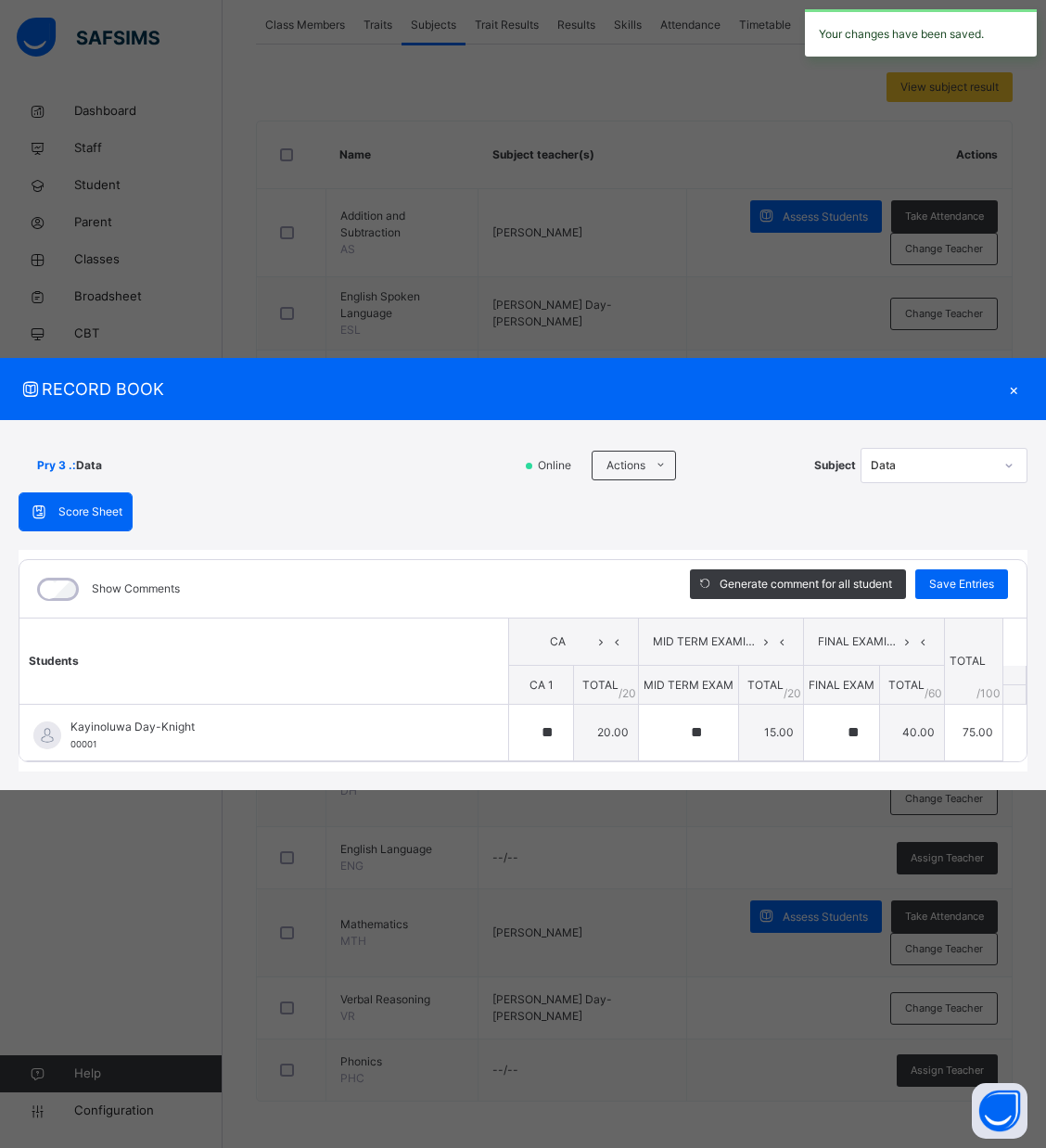 This screenshot has width=1046, height=1148. What do you see at coordinates (974, 731) in the screenshot?
I see `td: 75.00` at bounding box center [974, 731].